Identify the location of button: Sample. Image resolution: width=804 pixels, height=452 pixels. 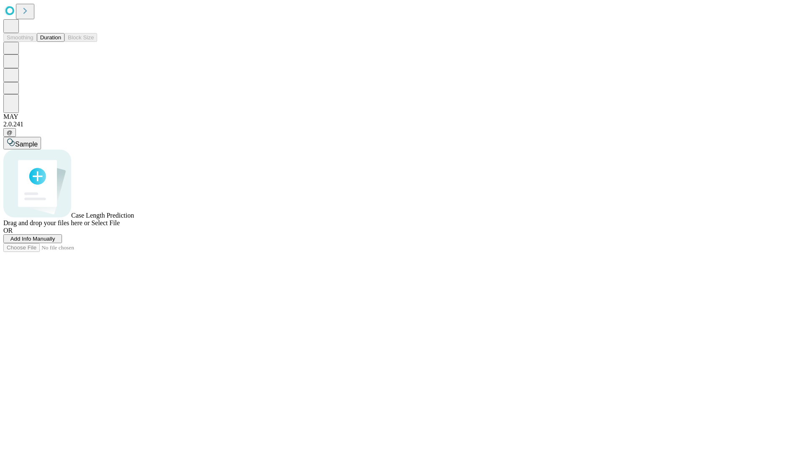
(22, 143).